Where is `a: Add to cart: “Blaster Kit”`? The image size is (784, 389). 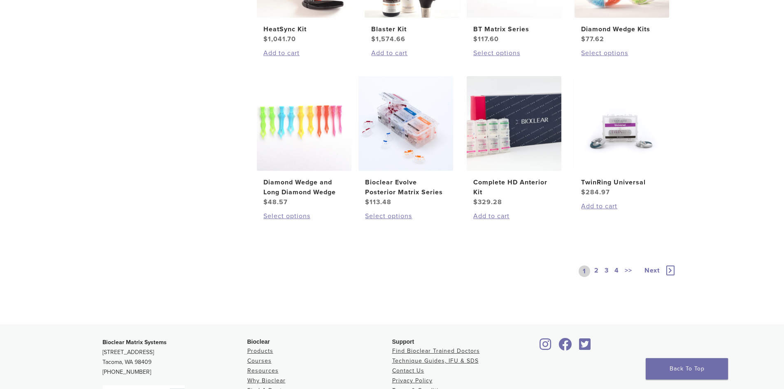 a: Add to cart: “Blaster Kit” is located at coordinates (412, 53).